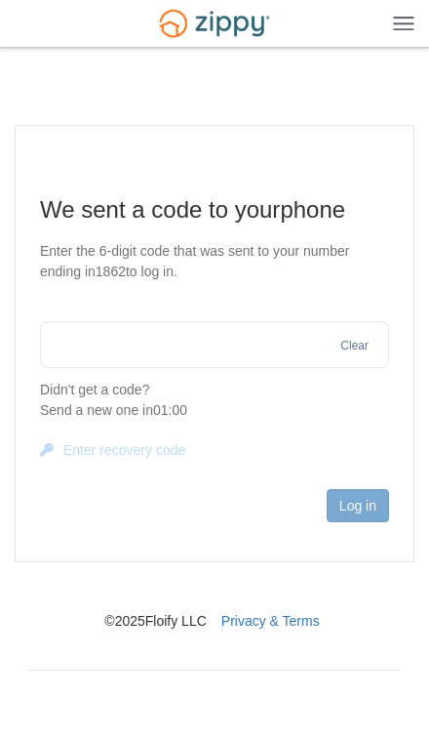  I want to click on p: Didn't get a code?, so click(215, 400).